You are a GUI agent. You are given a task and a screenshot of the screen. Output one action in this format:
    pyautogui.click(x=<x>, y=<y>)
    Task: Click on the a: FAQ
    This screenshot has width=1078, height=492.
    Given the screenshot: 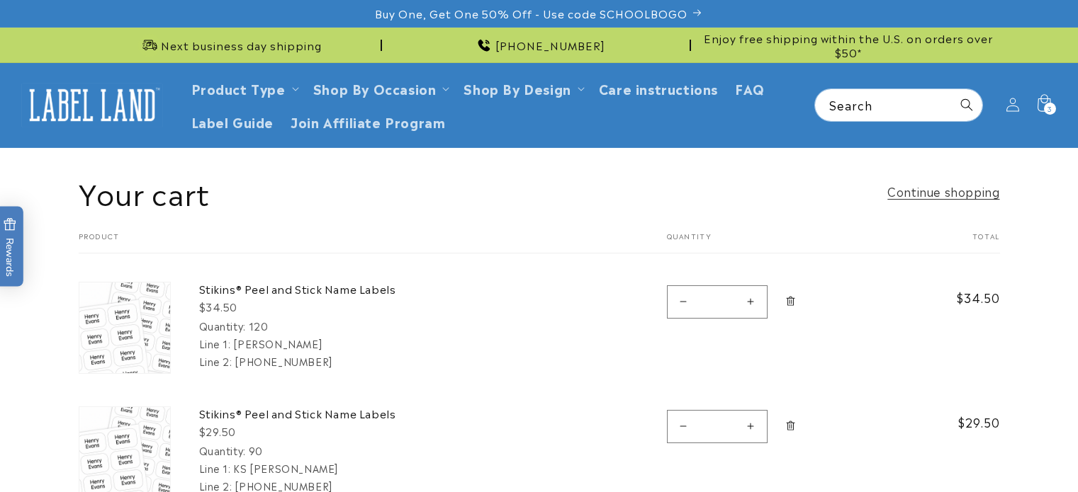 What is the action you would take?
    pyautogui.click(x=750, y=88)
    